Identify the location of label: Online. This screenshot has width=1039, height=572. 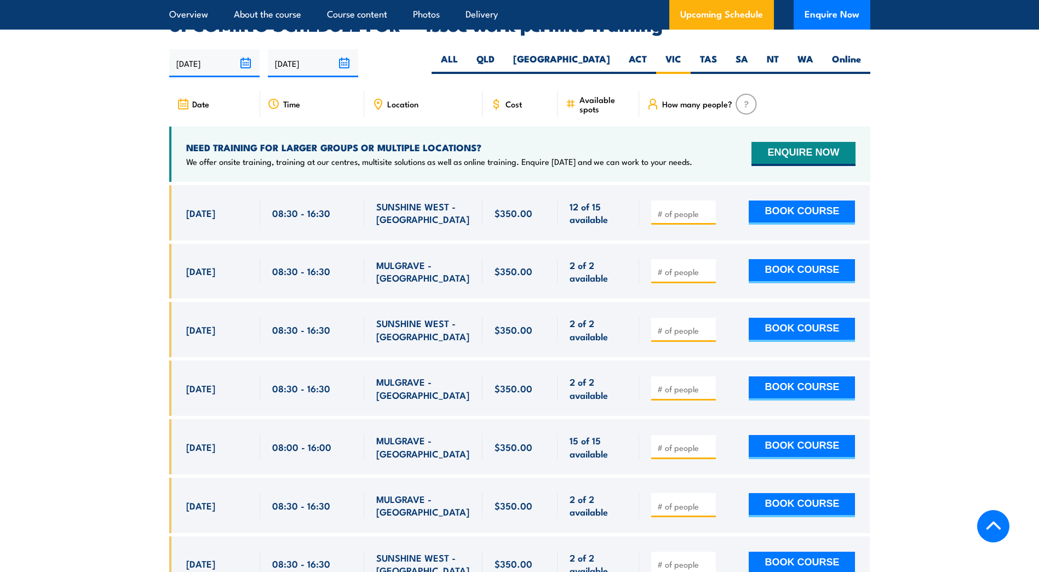
(846, 63).